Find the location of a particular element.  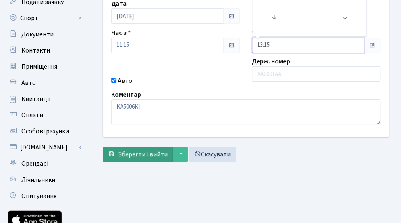

a: Лічильники is located at coordinates (44, 179).